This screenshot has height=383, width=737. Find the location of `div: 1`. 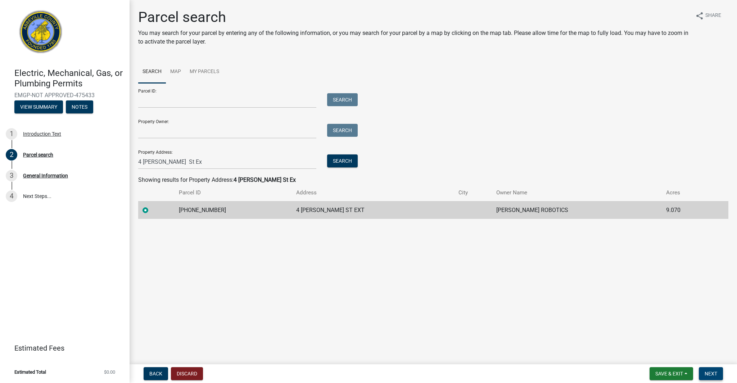

div: 1 is located at coordinates (12, 134).